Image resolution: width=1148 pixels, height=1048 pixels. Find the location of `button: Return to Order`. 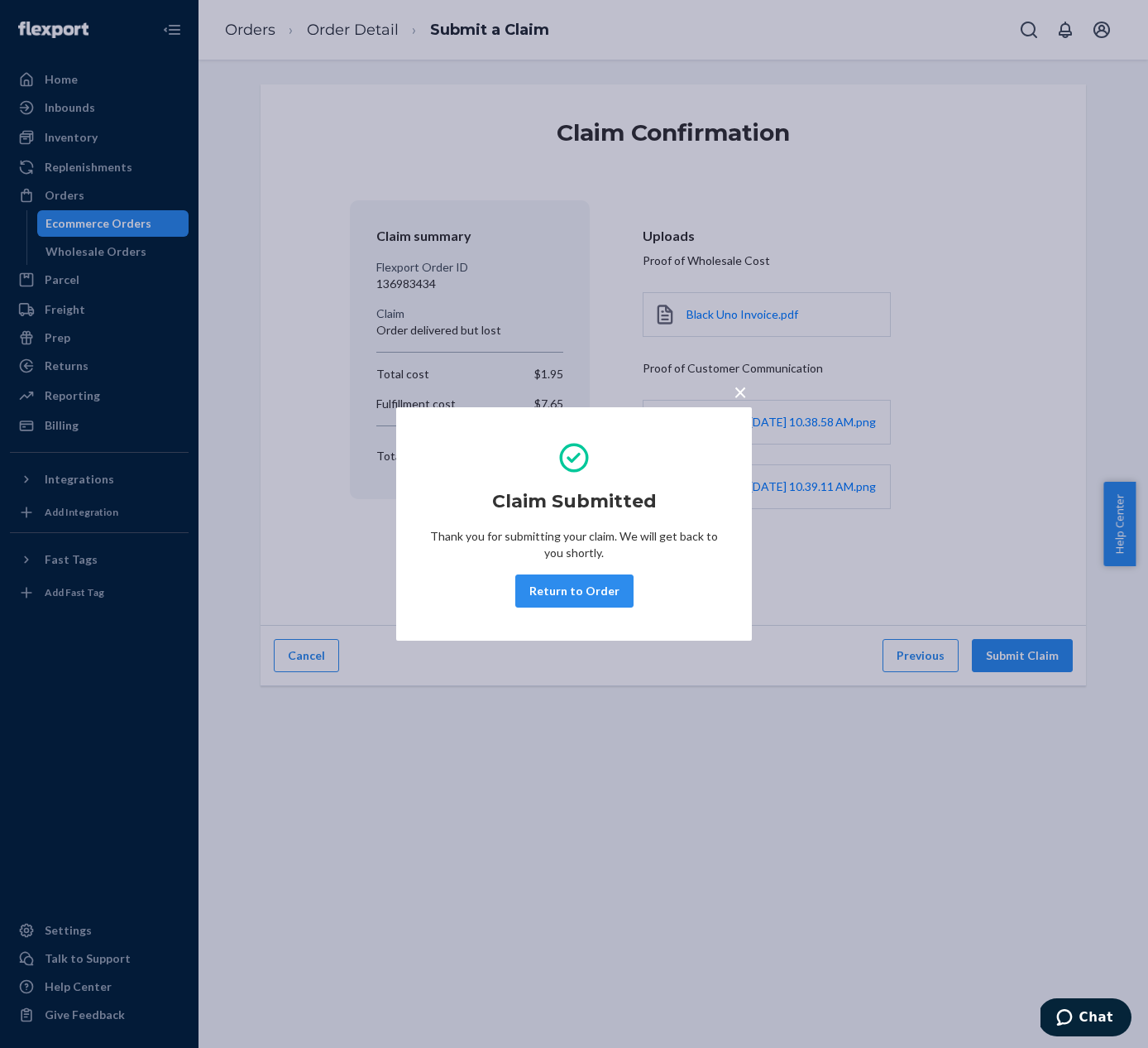

button: Return to Order is located at coordinates (574, 591).